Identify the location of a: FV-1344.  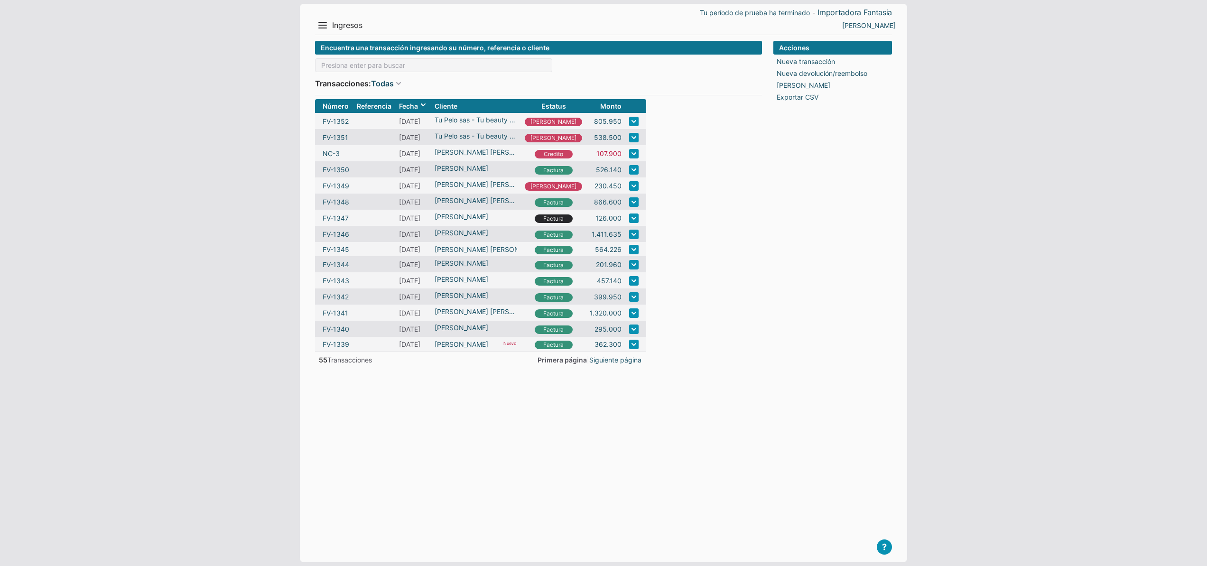
(336, 264).